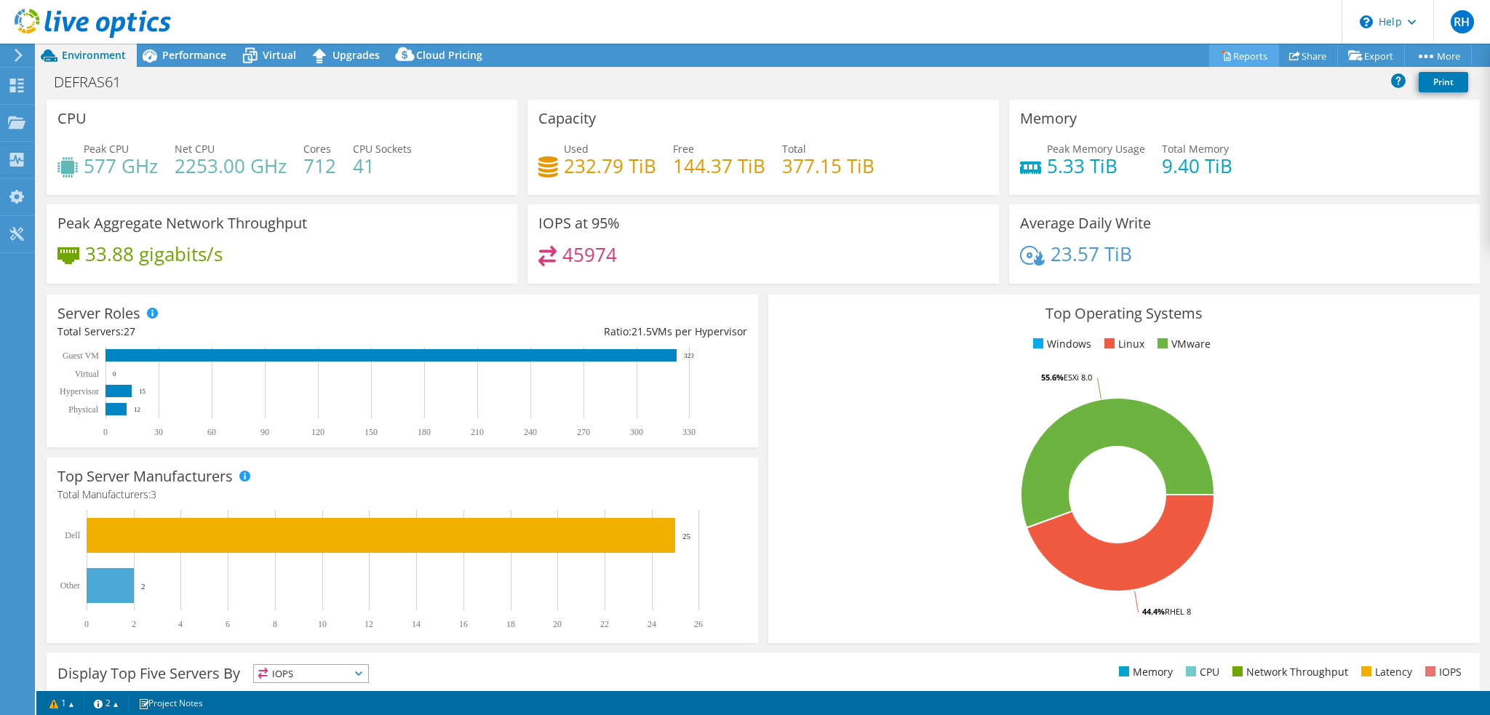 This screenshot has width=1490, height=715. What do you see at coordinates (182, 223) in the screenshot?
I see `h3: Peak Aggregate Network Throughput` at bounding box center [182, 223].